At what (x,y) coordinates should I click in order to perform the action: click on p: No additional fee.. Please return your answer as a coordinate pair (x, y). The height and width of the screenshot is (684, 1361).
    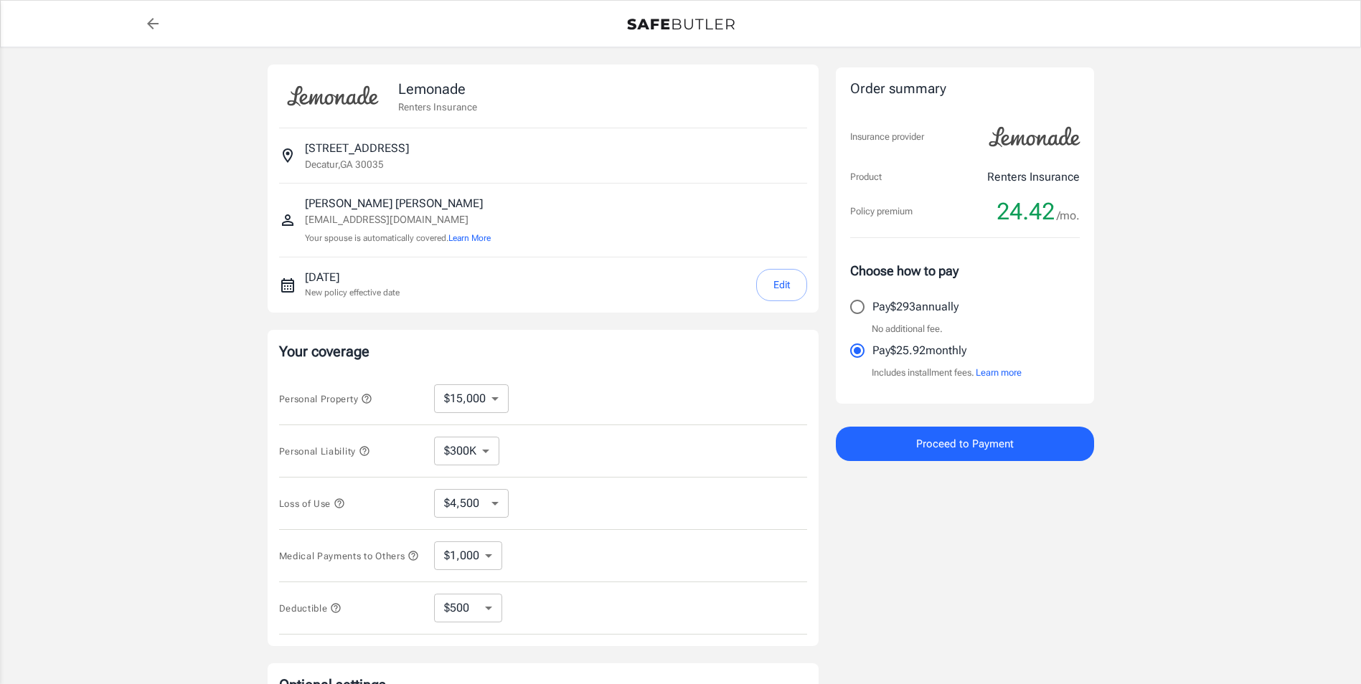
    Looking at the image, I should click on (907, 329).